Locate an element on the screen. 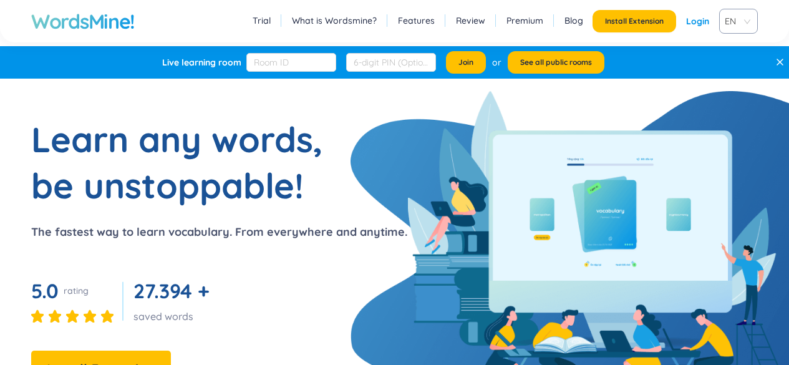 The height and width of the screenshot is (365, 789). span: 5.0 is located at coordinates (45, 291).